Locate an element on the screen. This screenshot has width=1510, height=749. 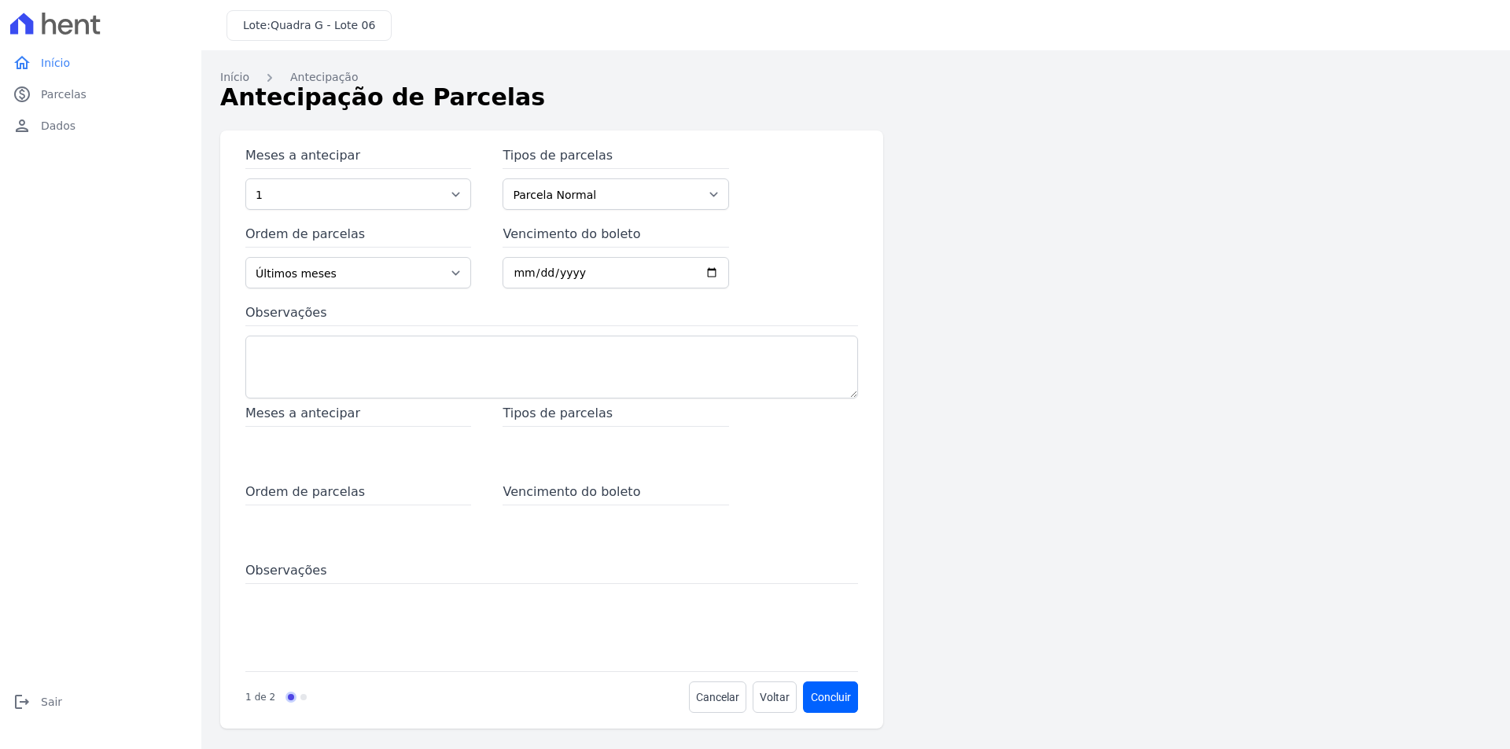
label: Observações is located at coordinates (551, 315).